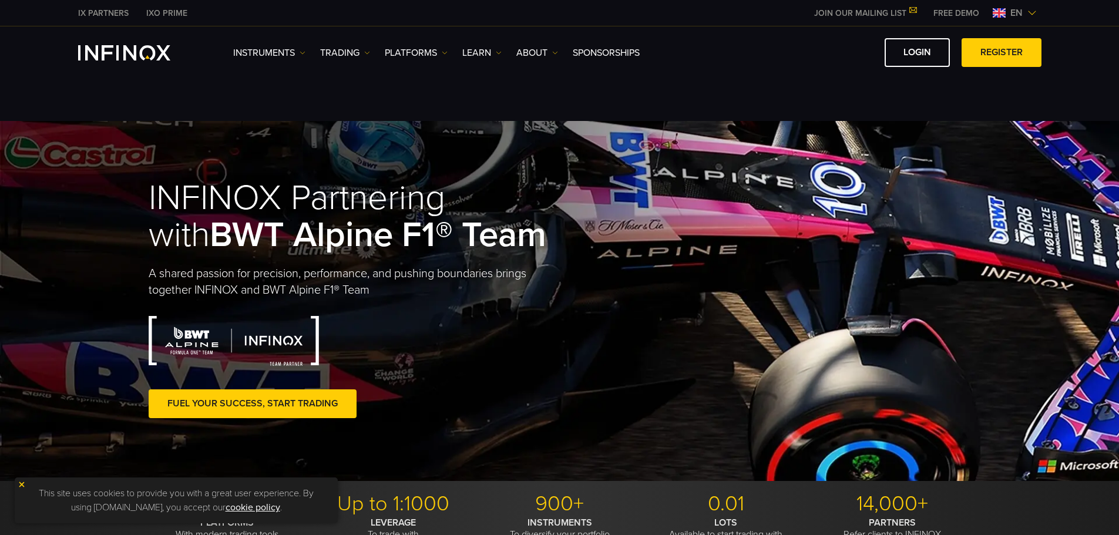 Image resolution: width=1119 pixels, height=535 pixels. What do you see at coordinates (354, 217) in the screenshot?
I see `h1: INFINOX Partnering with` at bounding box center [354, 217].